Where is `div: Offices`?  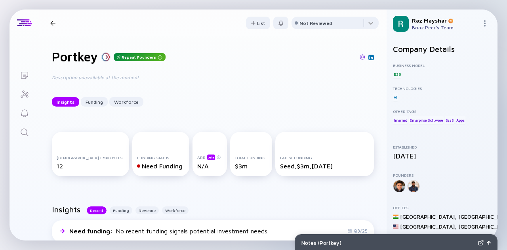
div: Offices is located at coordinates (442, 207).